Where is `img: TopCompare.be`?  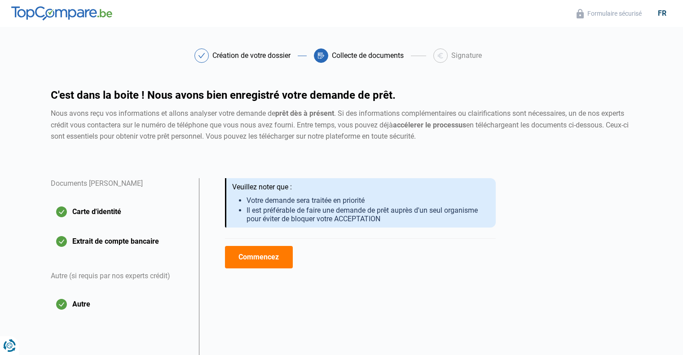
img: TopCompare.be is located at coordinates (61, 13).